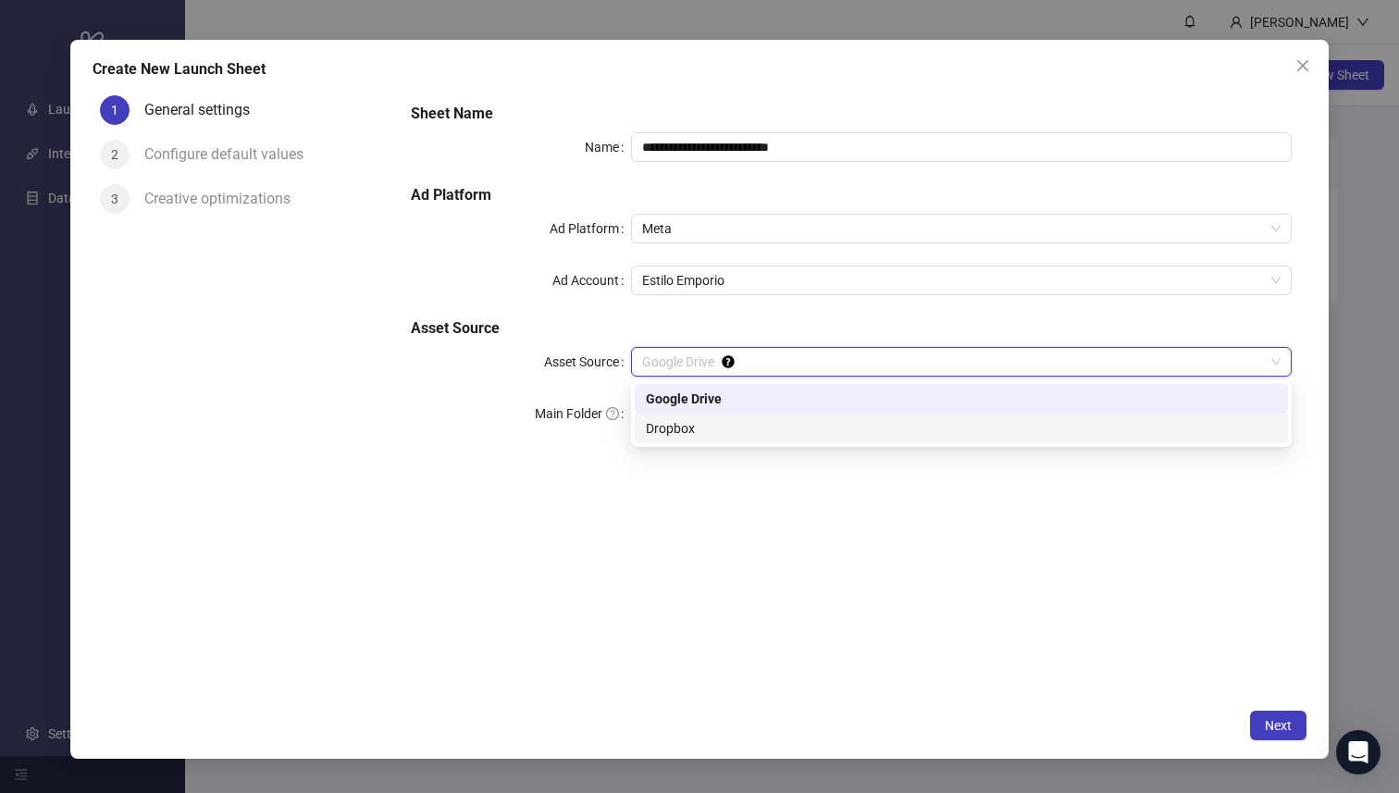  Describe the element at coordinates (231, 155) in the screenshot. I see `div: Configure default values` at that location.